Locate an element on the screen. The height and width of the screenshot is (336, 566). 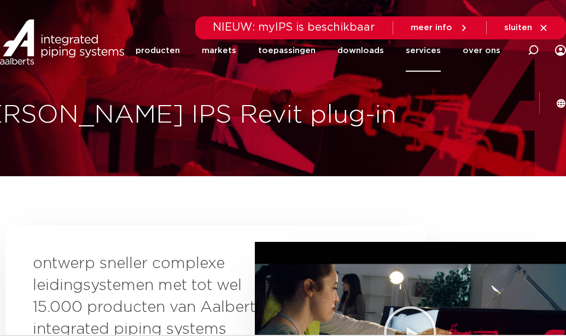
span: meer info is located at coordinates (431, 27).